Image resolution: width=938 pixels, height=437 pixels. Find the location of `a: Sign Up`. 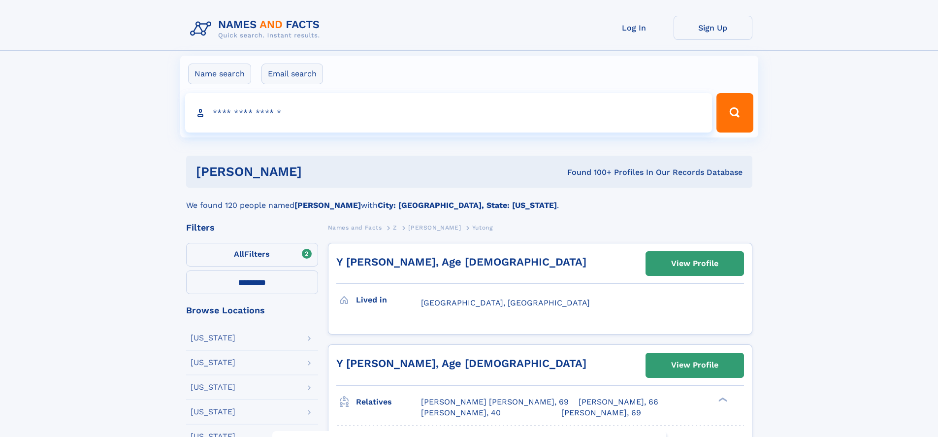

a: Sign Up is located at coordinates (713, 28).